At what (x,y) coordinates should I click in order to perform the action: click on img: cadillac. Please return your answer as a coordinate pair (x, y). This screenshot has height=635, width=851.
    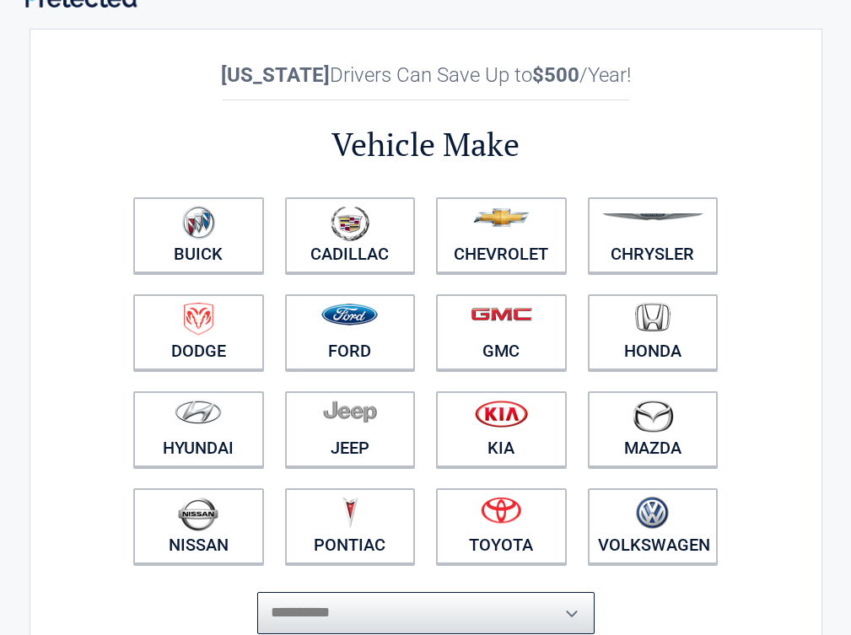
    Looking at the image, I should click on (350, 223).